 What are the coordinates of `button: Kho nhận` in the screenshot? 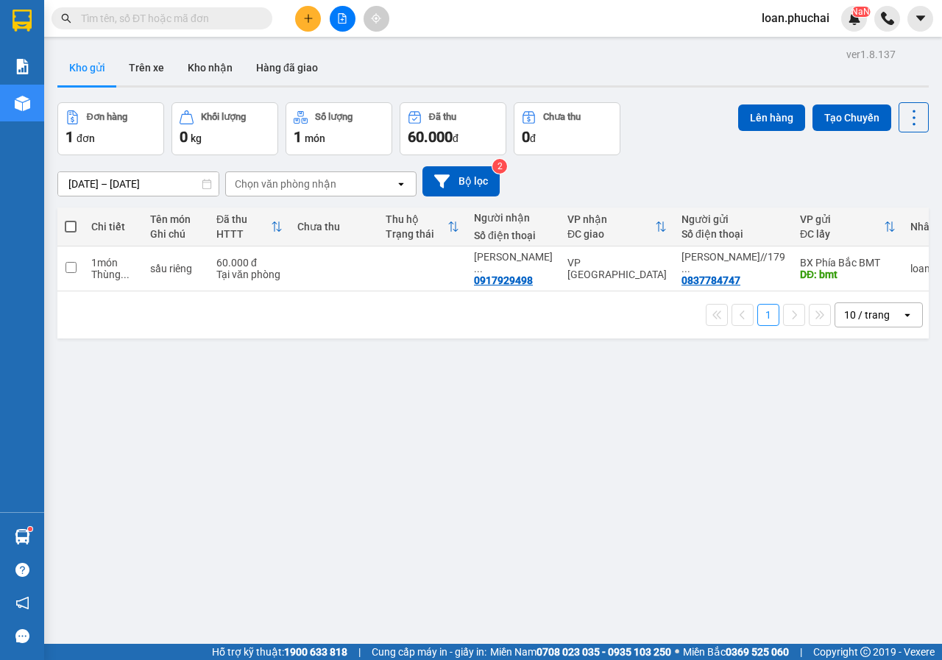 It's located at (210, 68).